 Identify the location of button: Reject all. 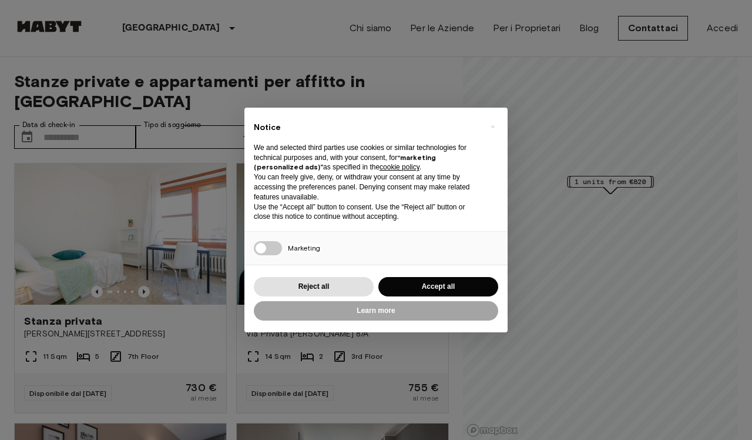
(314, 286).